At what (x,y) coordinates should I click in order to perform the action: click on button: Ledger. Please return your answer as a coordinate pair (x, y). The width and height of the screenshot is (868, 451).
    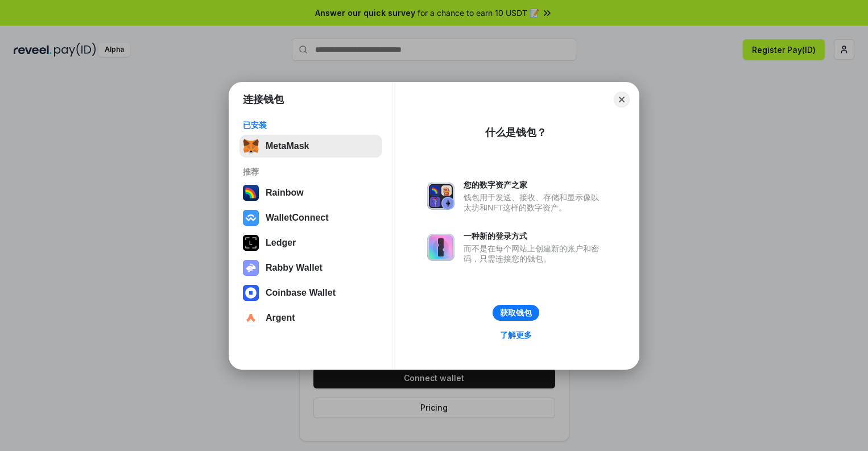
    Looking at the image, I should click on (311, 243).